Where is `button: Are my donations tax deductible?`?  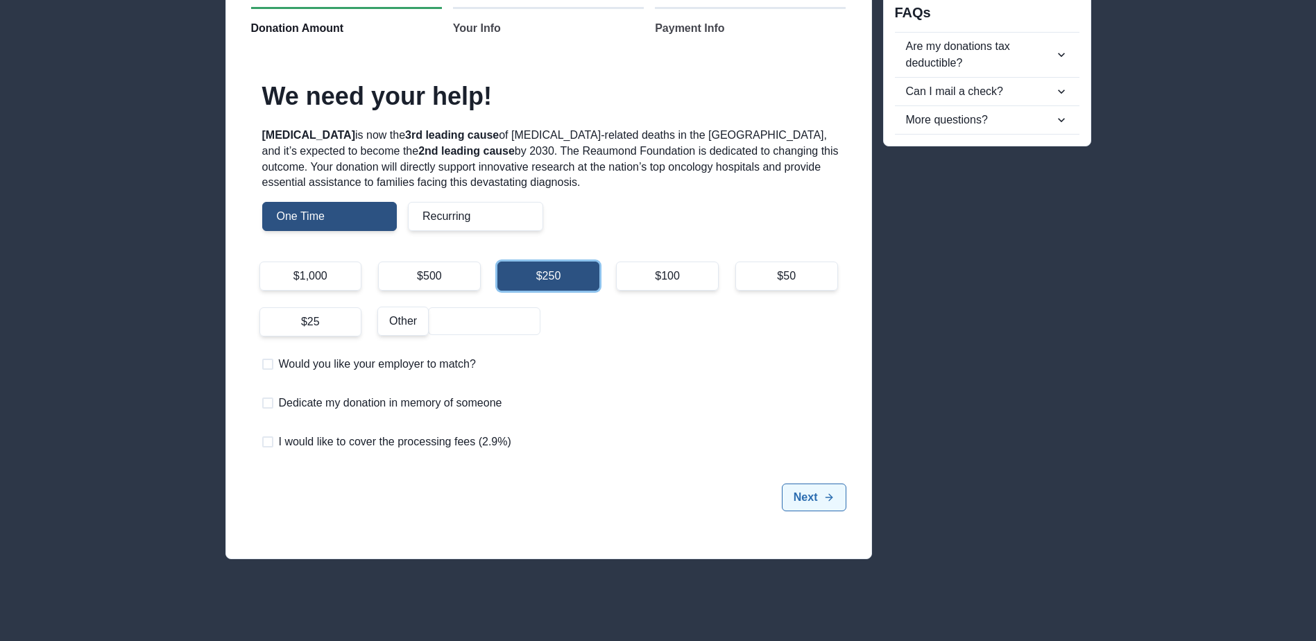
button: Are my donations tax deductible? is located at coordinates (987, 55).